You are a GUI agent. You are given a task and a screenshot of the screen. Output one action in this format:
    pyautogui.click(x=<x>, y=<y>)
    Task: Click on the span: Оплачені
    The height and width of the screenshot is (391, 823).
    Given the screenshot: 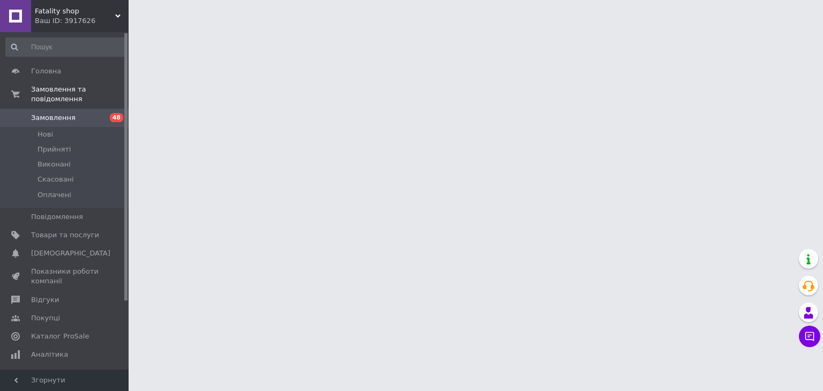 What is the action you would take?
    pyautogui.click(x=54, y=195)
    